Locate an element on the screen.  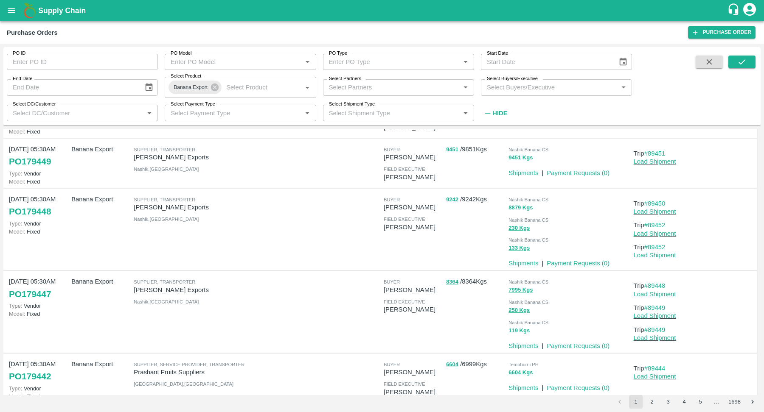
label: Select DC/Customer is located at coordinates (34, 104).